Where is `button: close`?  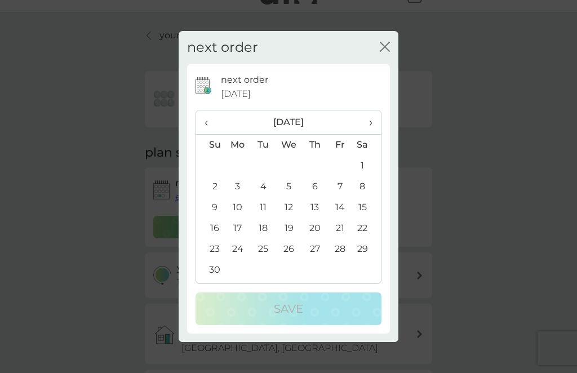 button: close is located at coordinates (385, 47).